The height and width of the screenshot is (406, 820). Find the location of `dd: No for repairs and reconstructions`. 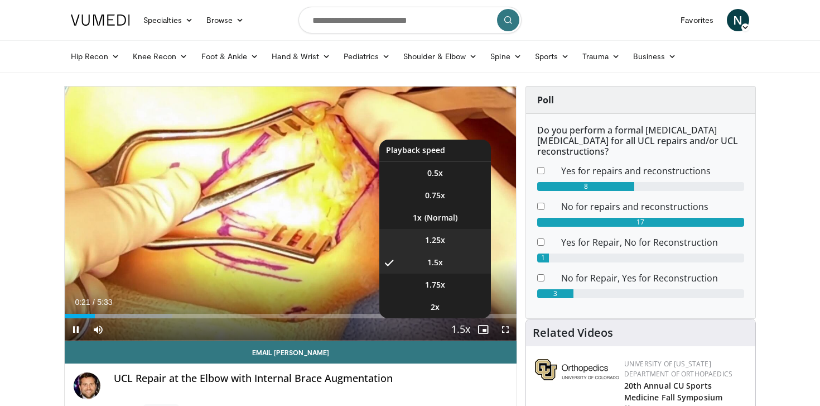

dd: No for repairs and reconstructions is located at coordinates (653, 206).